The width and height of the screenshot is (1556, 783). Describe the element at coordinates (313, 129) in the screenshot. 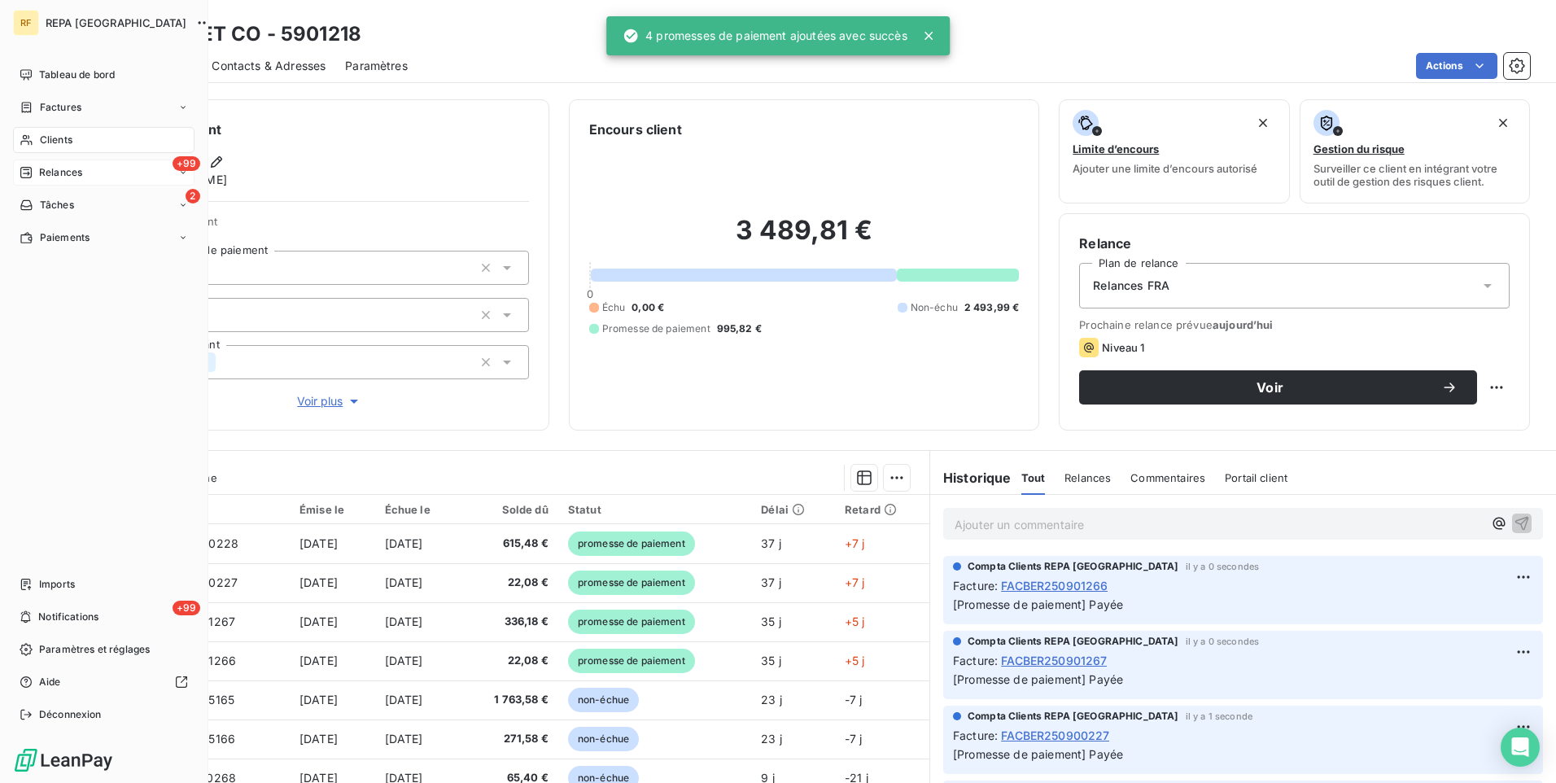

I see `h6: Informations client` at that location.